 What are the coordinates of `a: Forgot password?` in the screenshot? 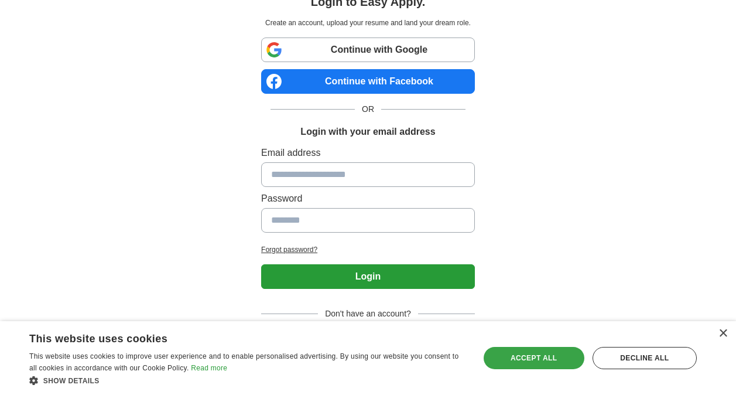 It's located at (368, 250).